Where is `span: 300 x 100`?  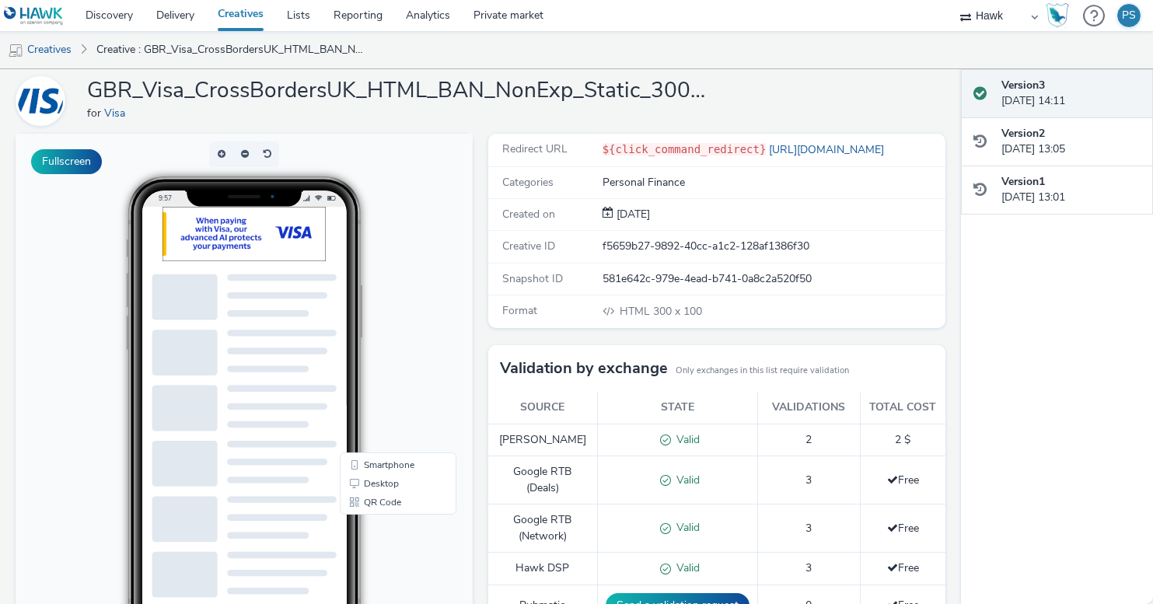
span: 300 x 100 is located at coordinates (660, 311).